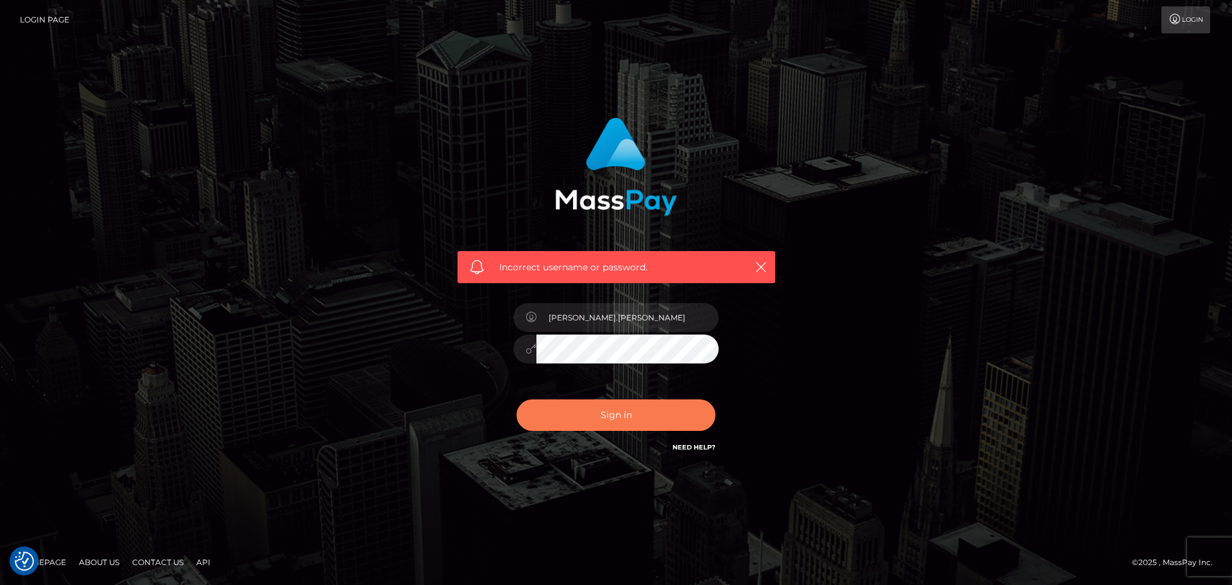  Describe the element at coordinates (1177, 562) in the screenshot. I see `div: © 2025 , MassPay Inc.` at that location.